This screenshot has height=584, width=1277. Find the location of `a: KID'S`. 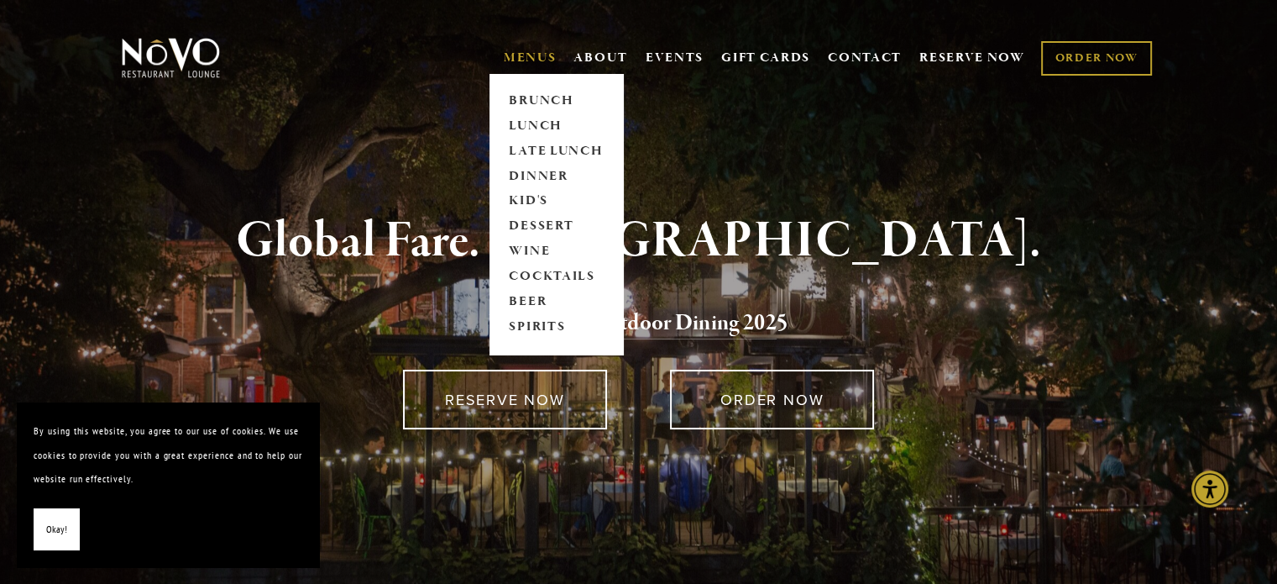

a: KID'S is located at coordinates (556, 202).